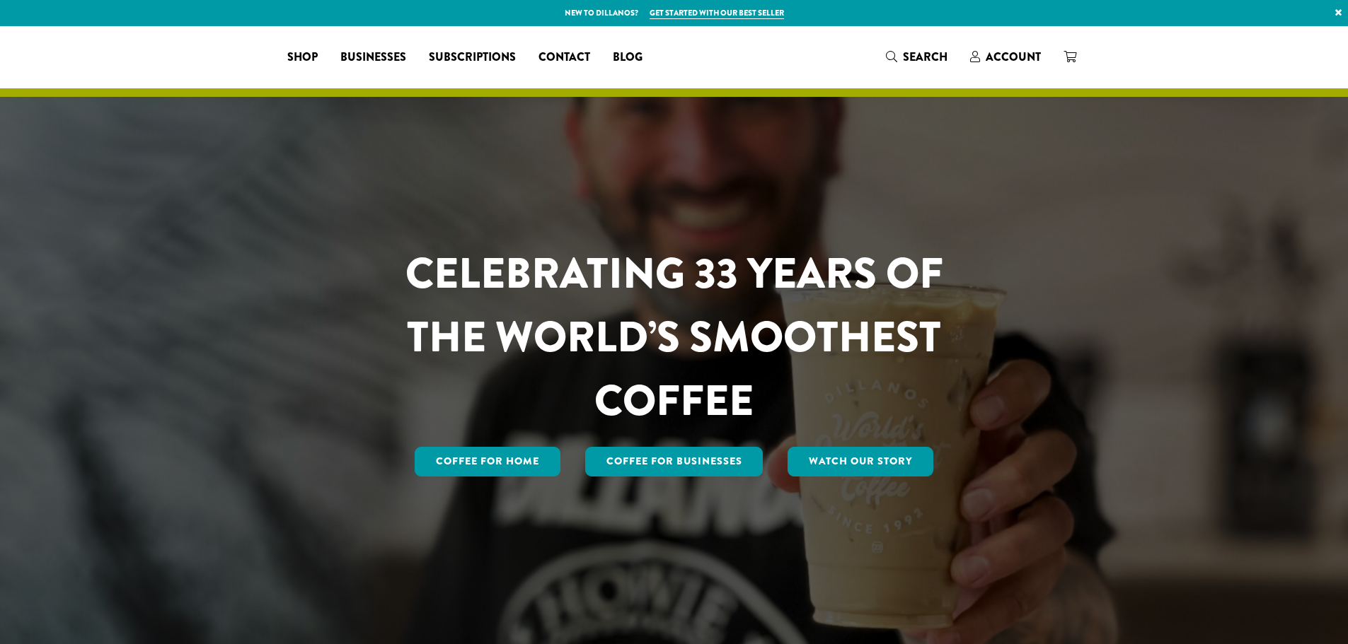 The width and height of the screenshot is (1348, 644). I want to click on a: Search, so click(916, 57).